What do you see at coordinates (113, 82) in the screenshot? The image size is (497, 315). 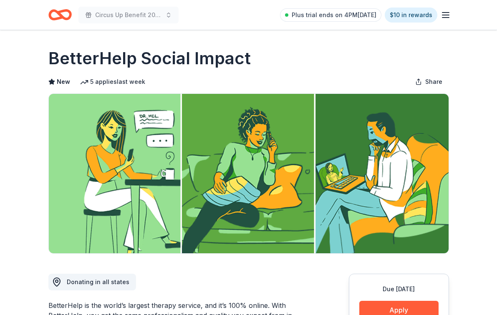 I see `div: 5 applies last week` at bounding box center [113, 82].